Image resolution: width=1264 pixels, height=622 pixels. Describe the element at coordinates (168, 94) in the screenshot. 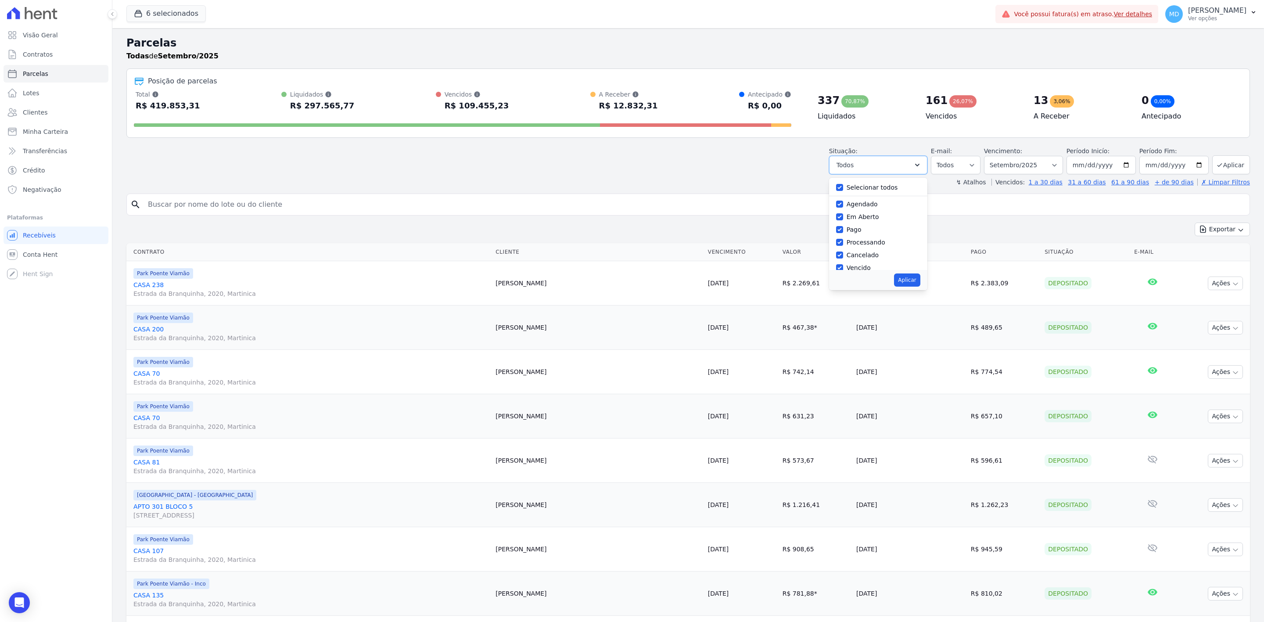

I see `div: Total` at that location.